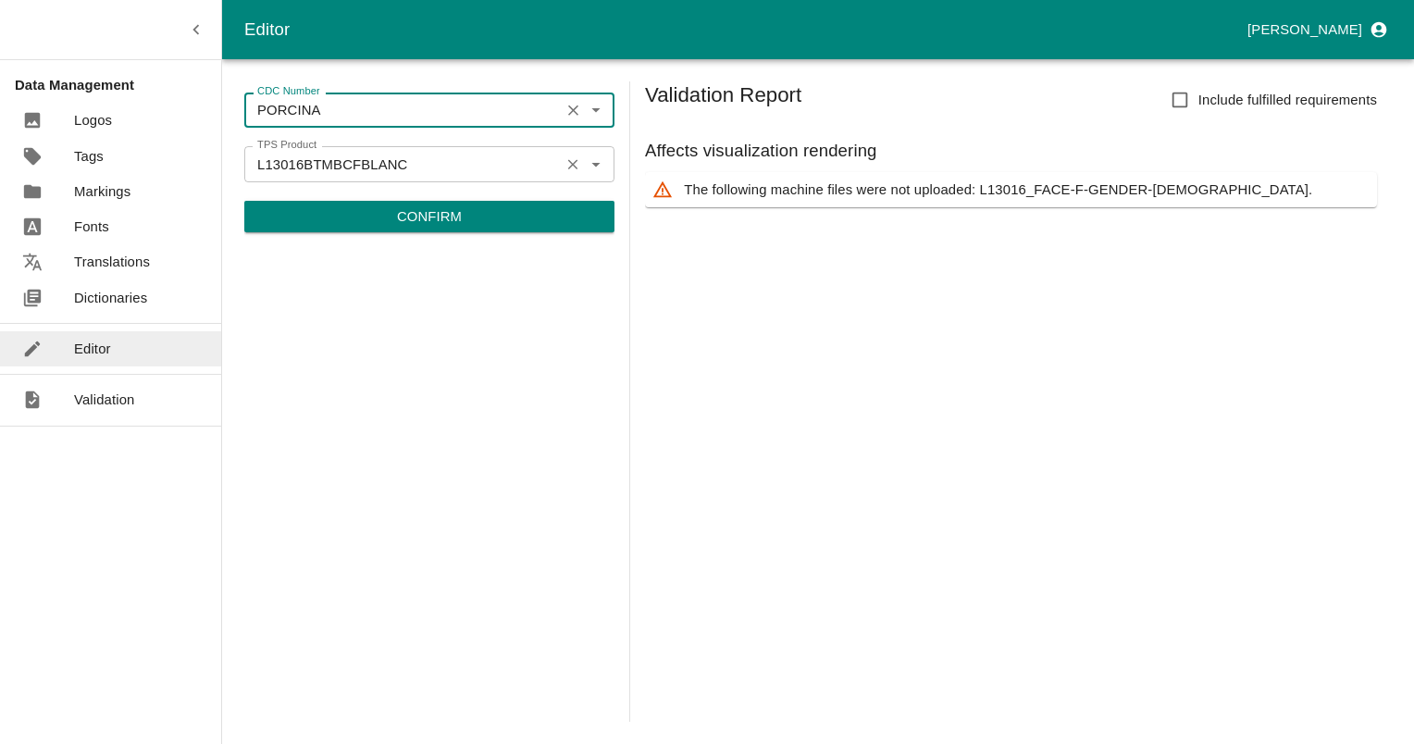 This screenshot has width=1414, height=744. What do you see at coordinates (1010, 151) in the screenshot?
I see `h6: Affects visualization rendering` at bounding box center [1010, 151].